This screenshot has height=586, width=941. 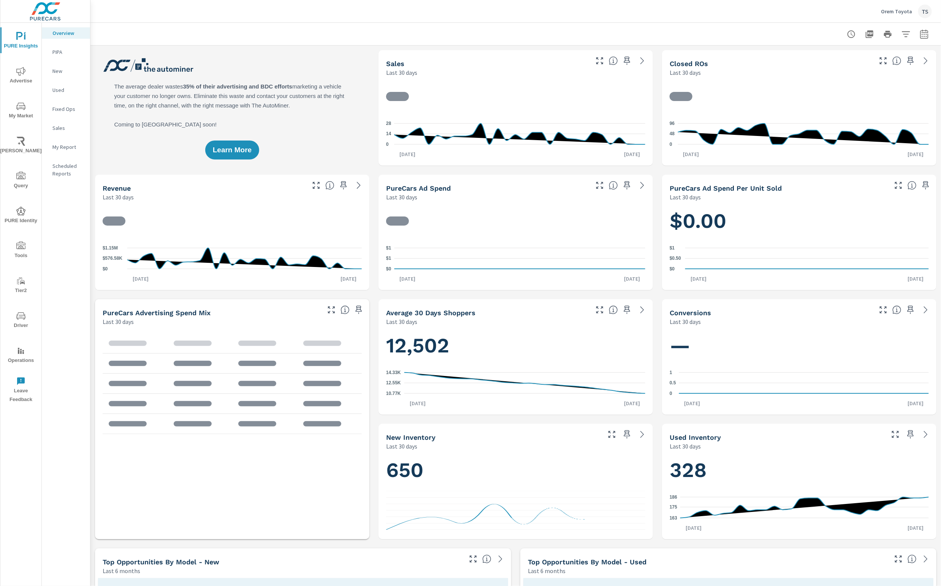 I want to click on text: $576.58K, so click(x=112, y=259).